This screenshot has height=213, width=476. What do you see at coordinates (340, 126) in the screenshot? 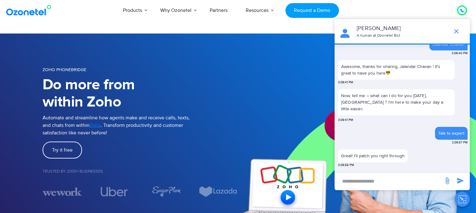
I see `div: Play Video` at bounding box center [340, 126].